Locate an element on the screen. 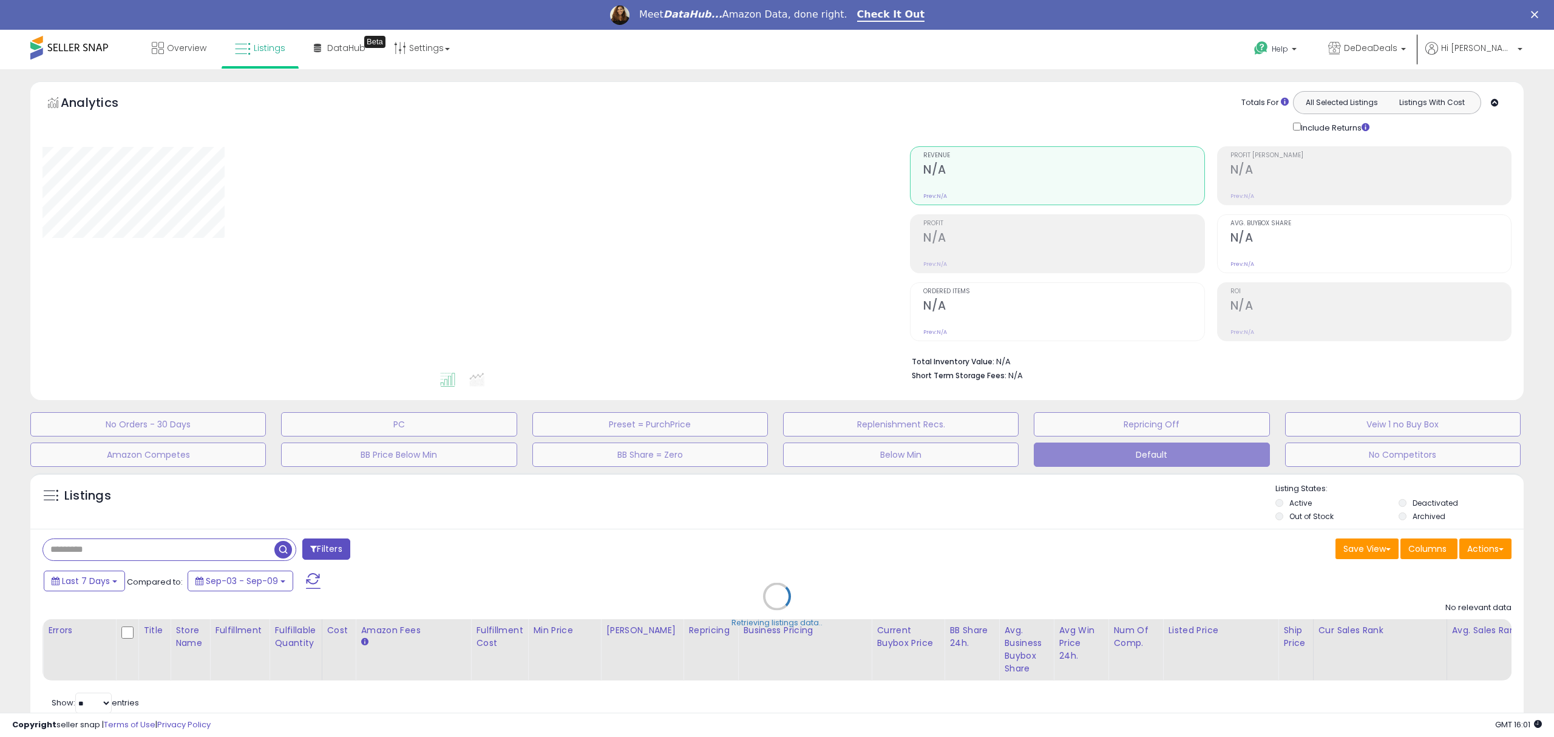 The width and height of the screenshot is (1554, 737). b: Short Term Storage Fees: is located at coordinates (959, 375).